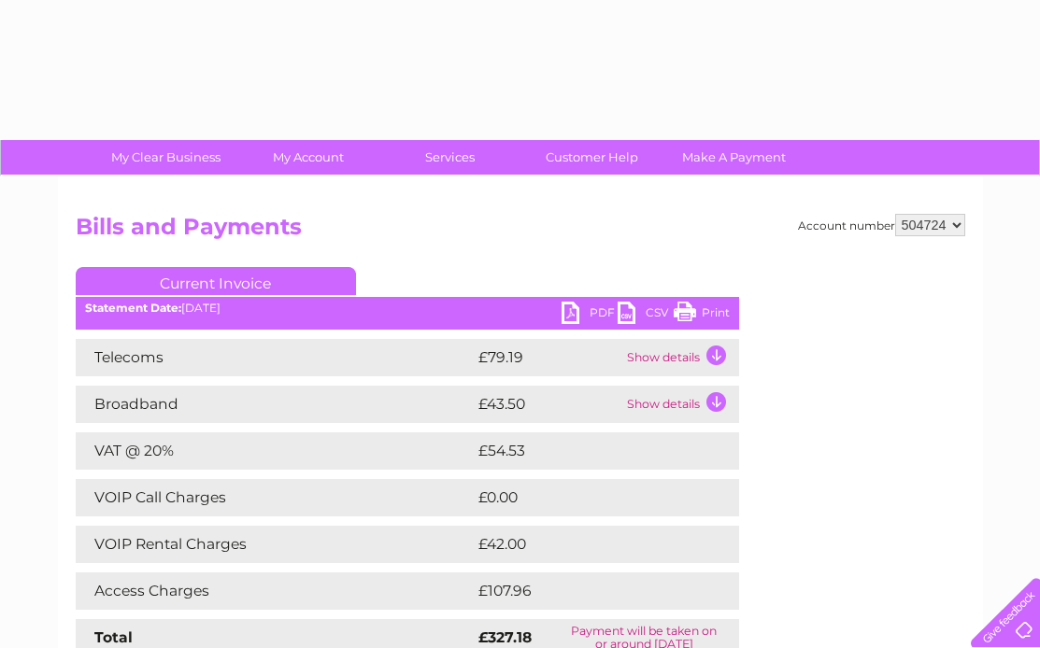 This screenshot has height=648, width=1040. Describe the element at coordinates (275, 358) in the screenshot. I see `td: Telecoms` at that location.